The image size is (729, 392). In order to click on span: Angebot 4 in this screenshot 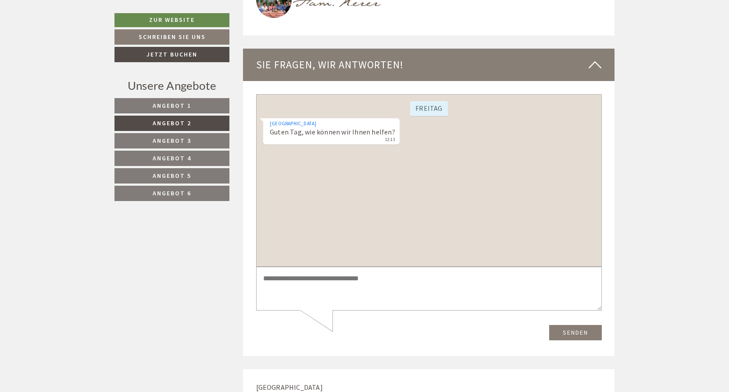, I will do `click(172, 158)`.